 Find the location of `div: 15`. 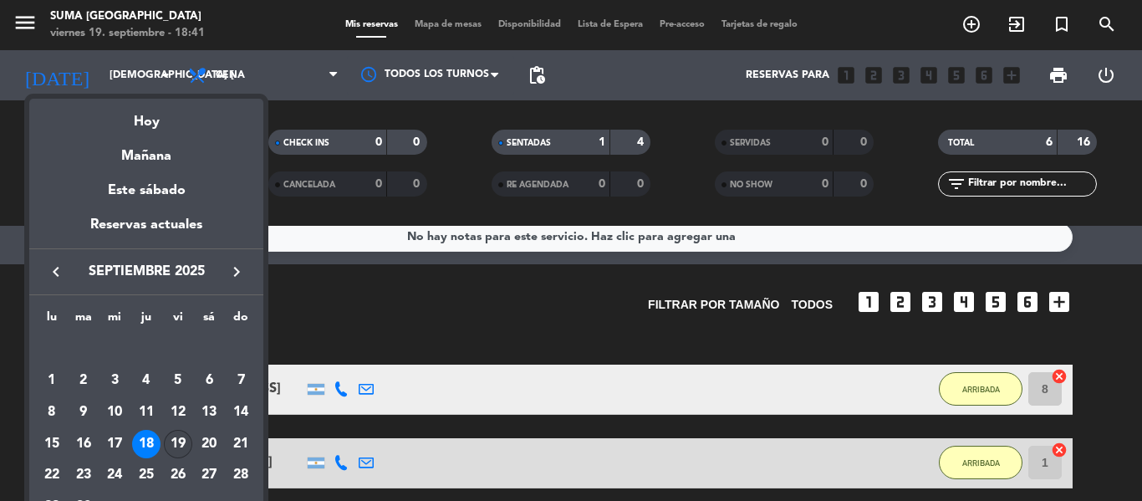

div: 15 is located at coordinates (52, 444).